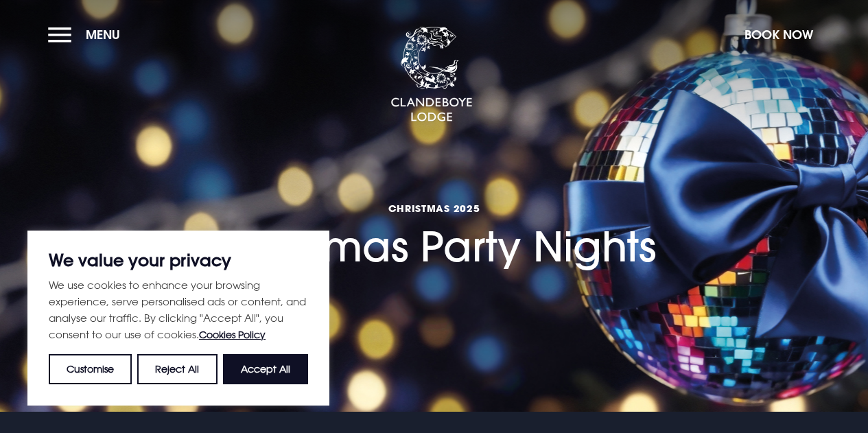  I want to click on button: Customise, so click(90, 369).